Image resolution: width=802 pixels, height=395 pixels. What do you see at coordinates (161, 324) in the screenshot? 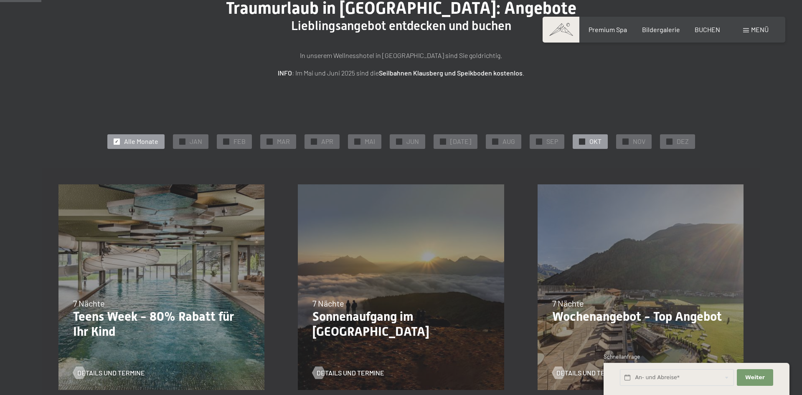
I see `p: Teens Week - 80% Rabatt für Ihr Kind` at bounding box center [161, 324].